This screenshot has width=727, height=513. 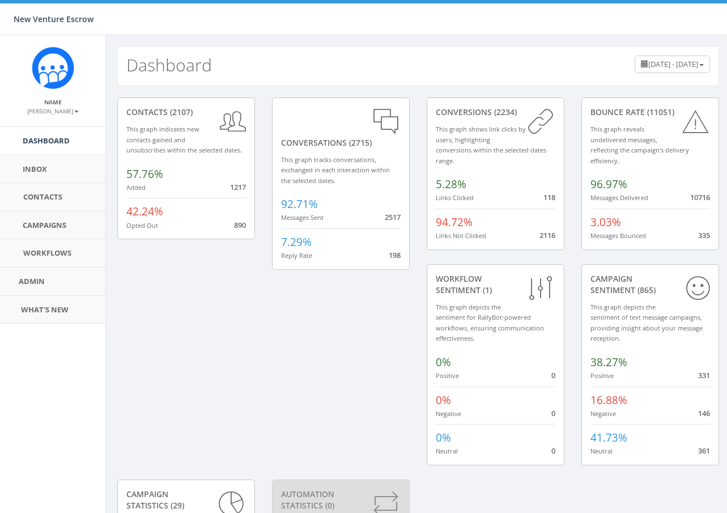 What do you see at coordinates (454, 197) in the screenshot?
I see `small: Links Clicked` at bounding box center [454, 197].